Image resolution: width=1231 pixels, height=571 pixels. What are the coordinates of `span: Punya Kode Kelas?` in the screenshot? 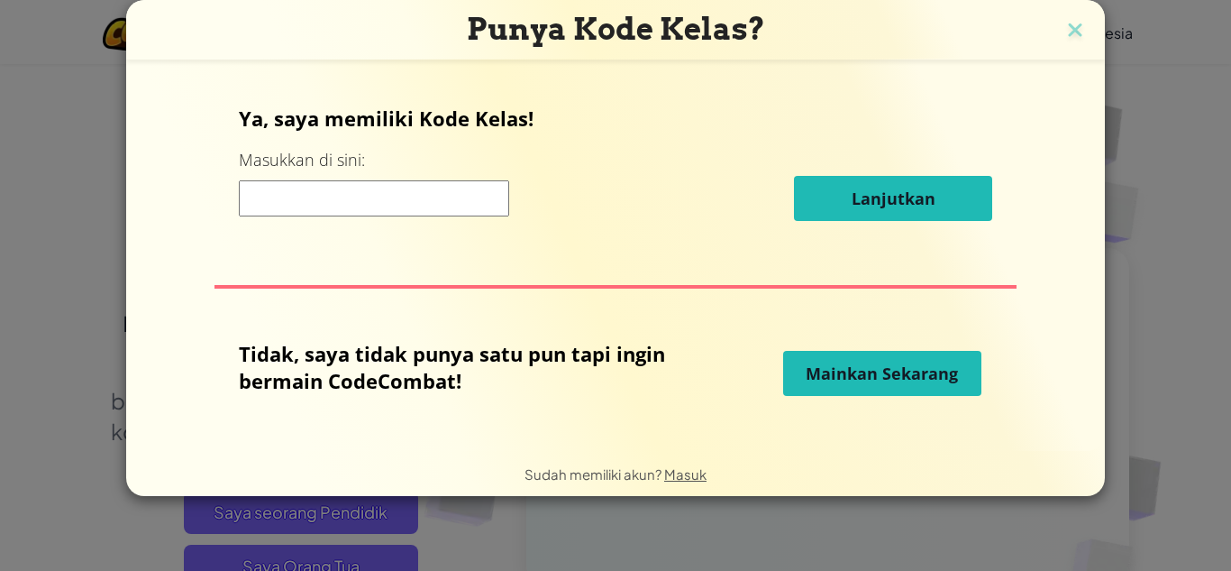 It's located at (616, 29).